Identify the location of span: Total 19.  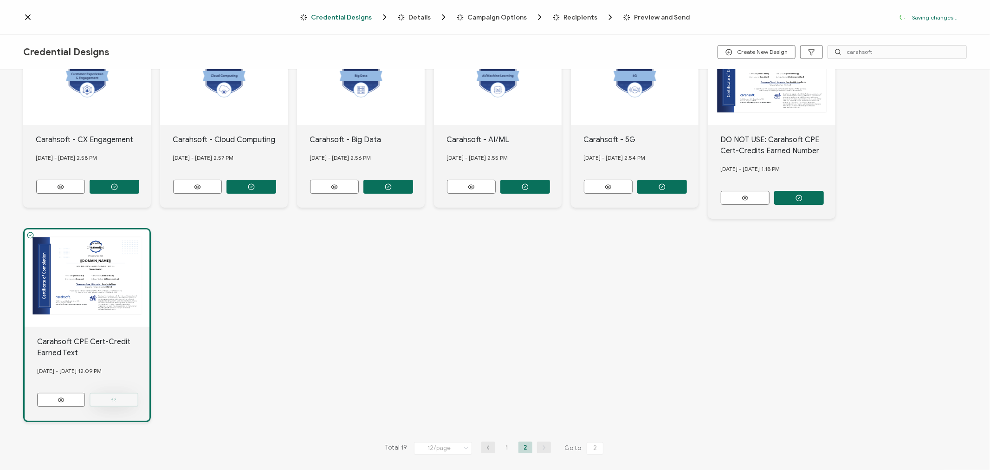
(396, 448).